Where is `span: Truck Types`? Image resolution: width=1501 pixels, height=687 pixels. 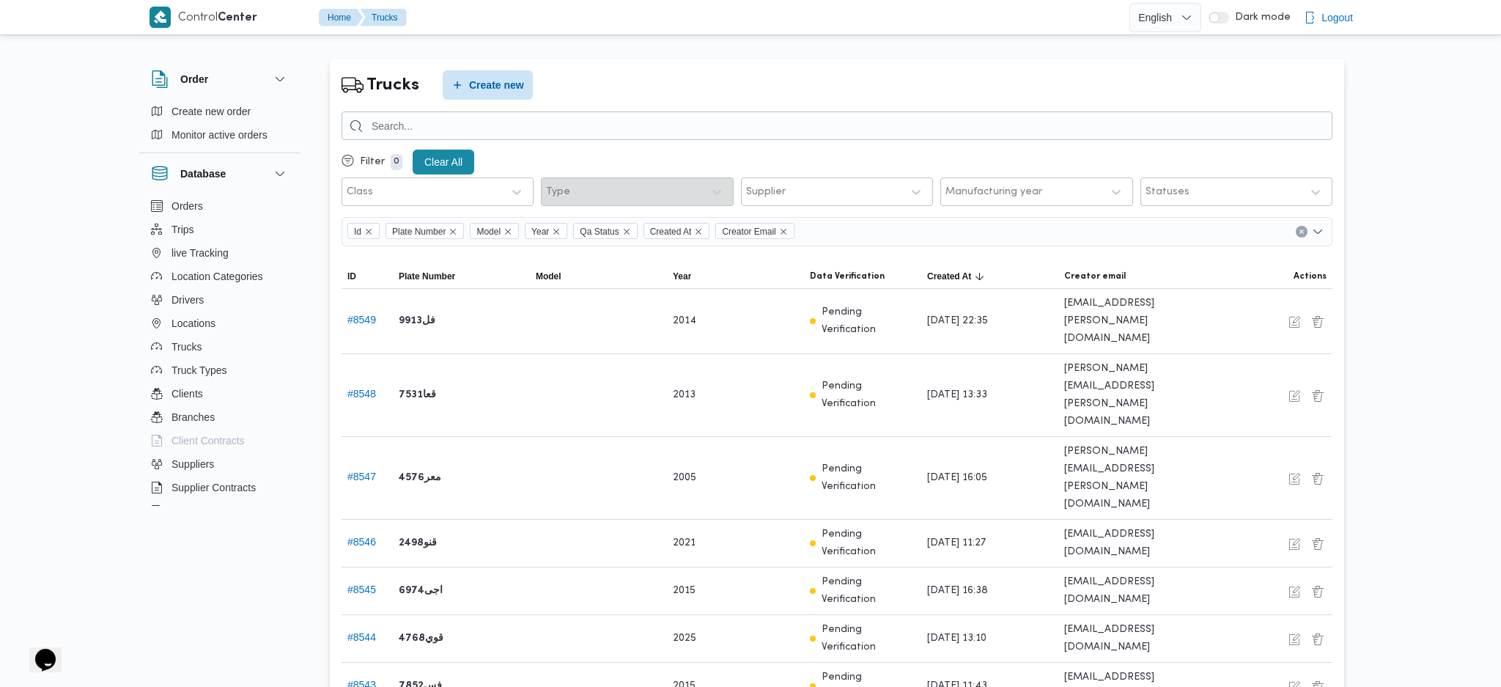
span: Truck Types is located at coordinates (199, 370).